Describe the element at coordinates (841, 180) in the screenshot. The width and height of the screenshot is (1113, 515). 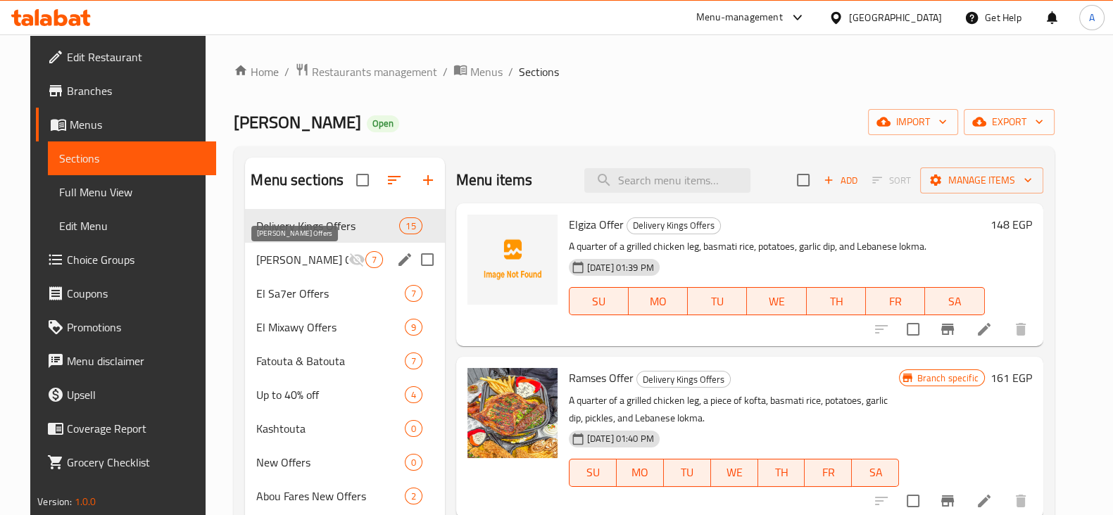
I see `span: Add` at that location.